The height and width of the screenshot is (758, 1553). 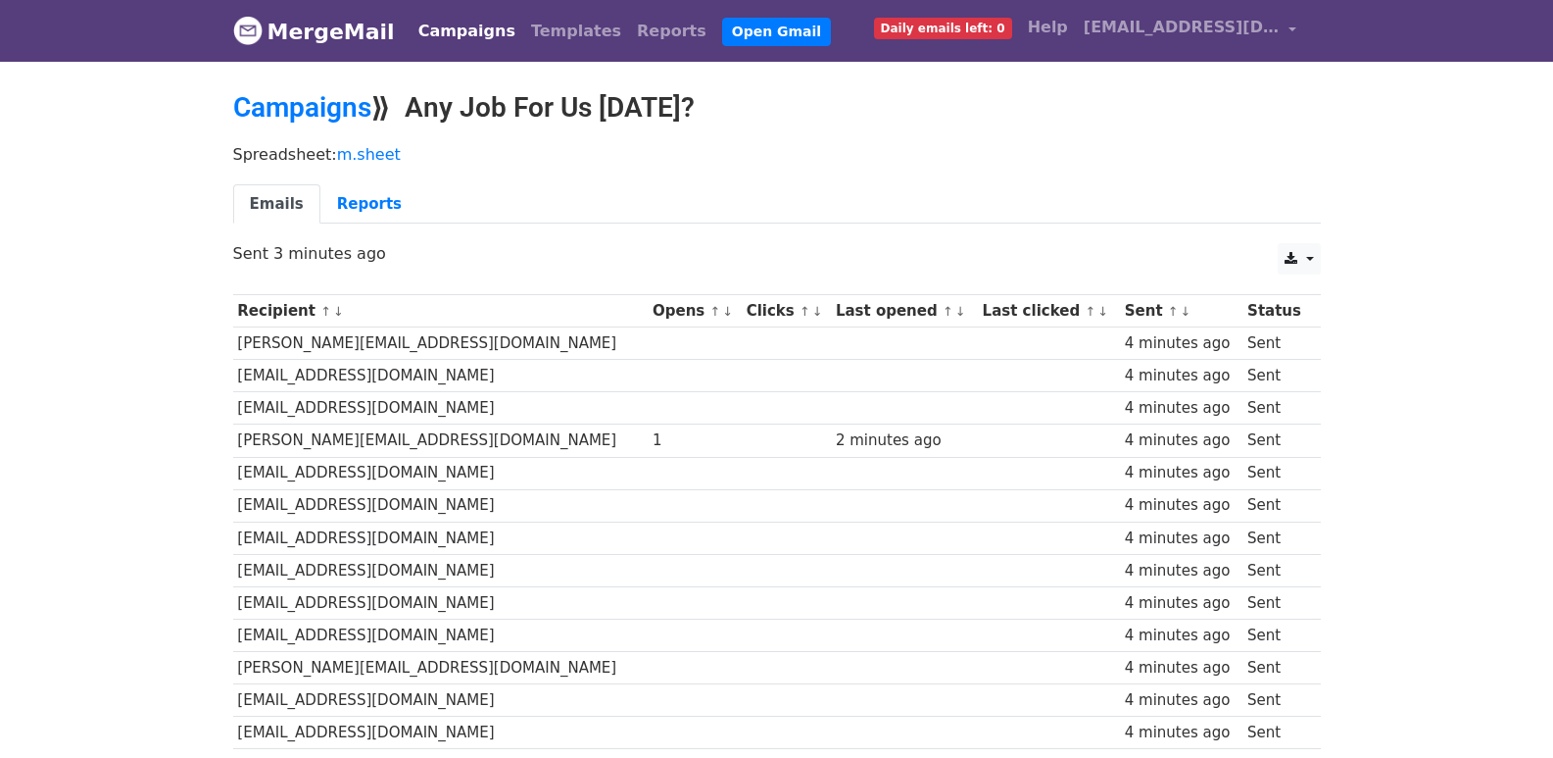 What do you see at coordinates (276, 204) in the screenshot?
I see `a: Emails` at bounding box center [276, 204].